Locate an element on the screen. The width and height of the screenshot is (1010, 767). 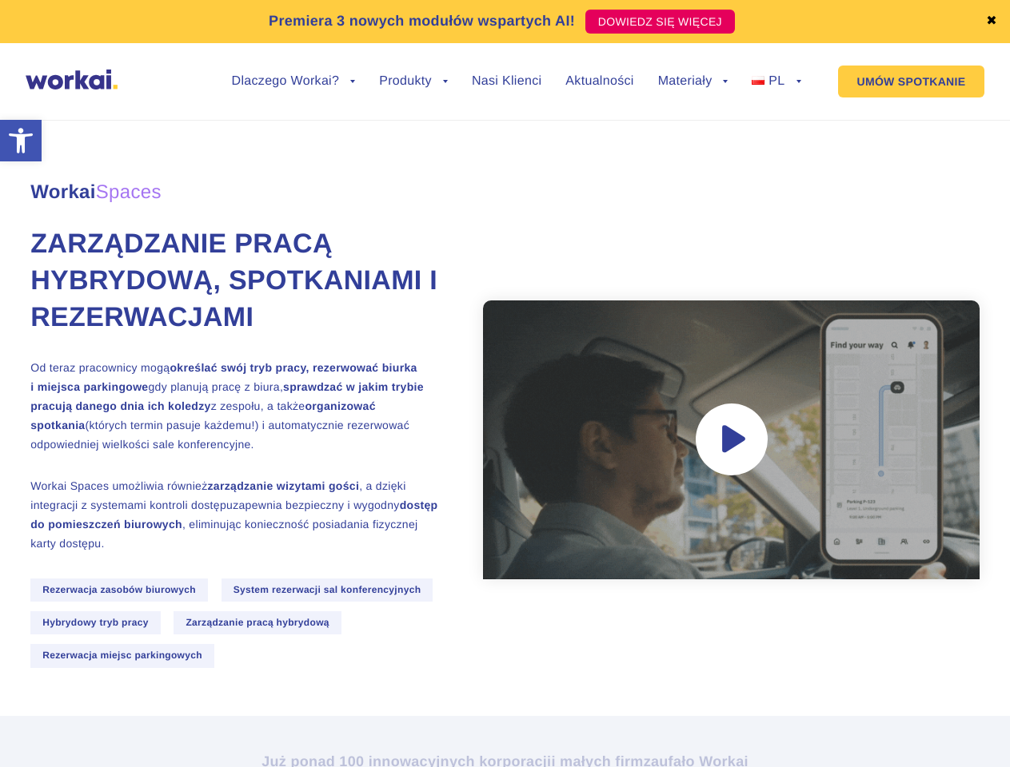
a: Produkty is located at coordinates (413, 82).